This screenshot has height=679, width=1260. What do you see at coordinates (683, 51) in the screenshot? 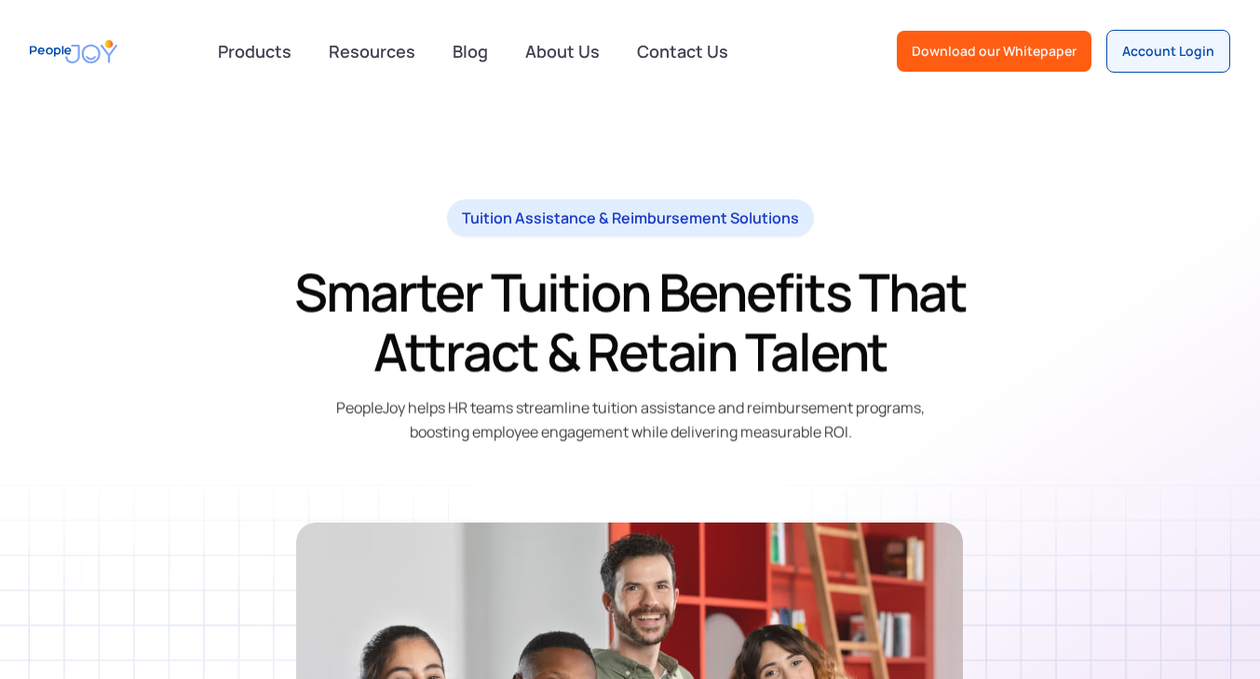
I see `a: Contact Us` at bounding box center [683, 51].